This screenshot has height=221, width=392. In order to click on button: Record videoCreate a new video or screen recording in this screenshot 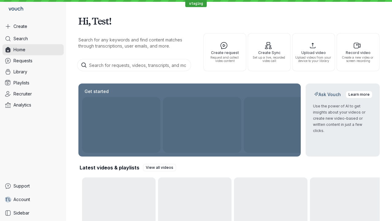, I will do `click(358, 52)`.